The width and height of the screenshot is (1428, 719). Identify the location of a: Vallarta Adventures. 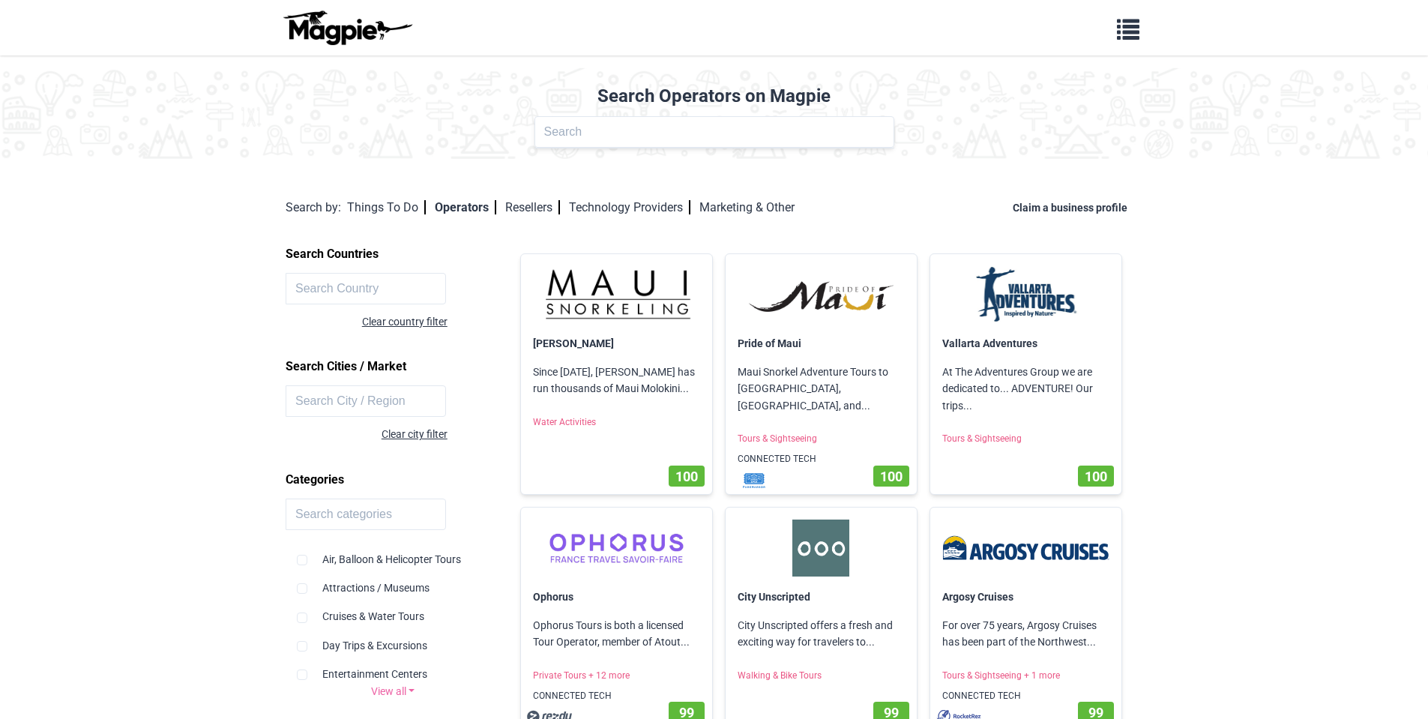
(989, 343).